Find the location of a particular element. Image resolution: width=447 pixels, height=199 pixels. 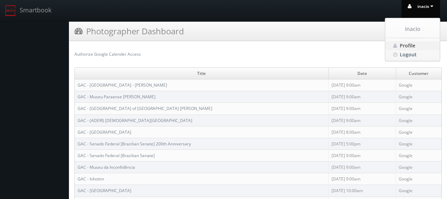

td: Customer is located at coordinates (418, 74).